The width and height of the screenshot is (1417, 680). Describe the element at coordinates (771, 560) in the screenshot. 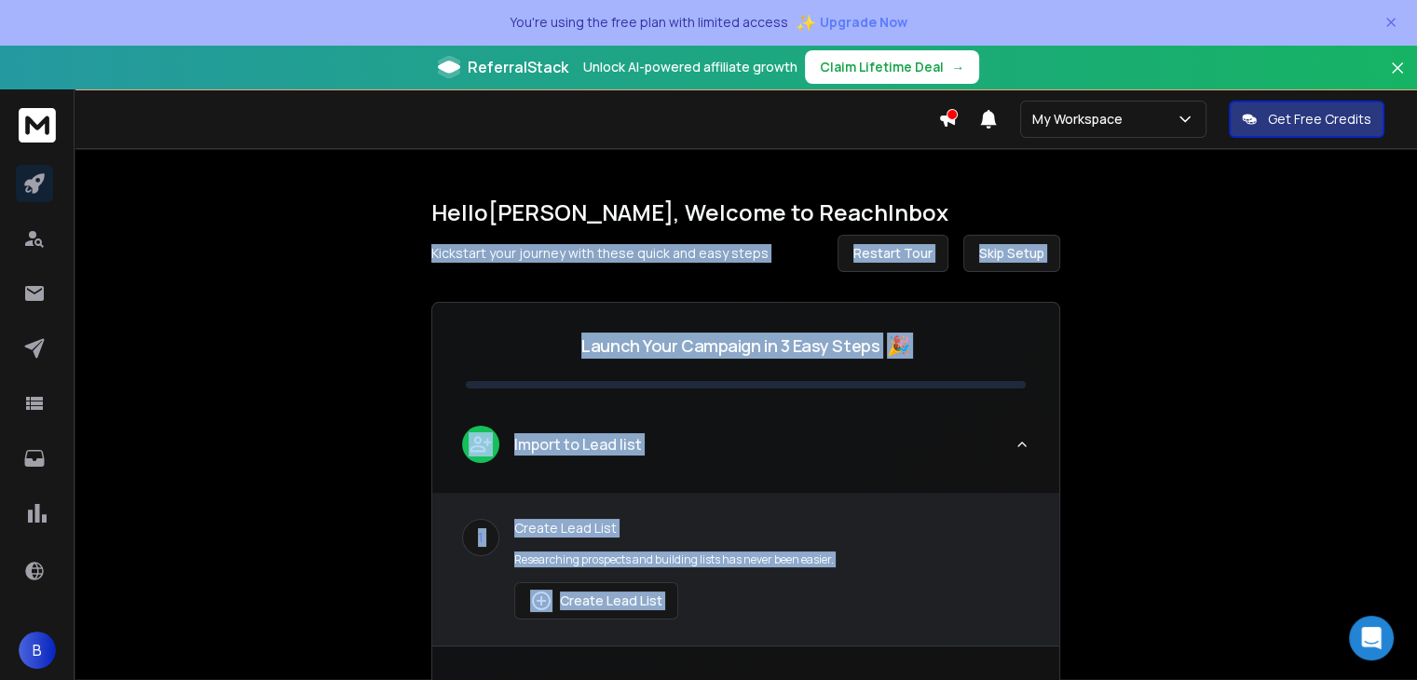

I see `p: Researching prospects and building lists has never been easier.` at that location.